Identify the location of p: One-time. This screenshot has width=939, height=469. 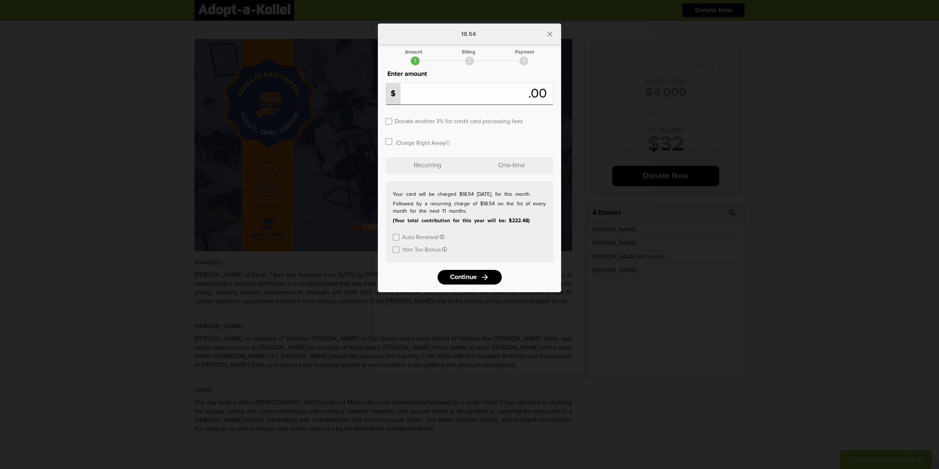
(511, 165).